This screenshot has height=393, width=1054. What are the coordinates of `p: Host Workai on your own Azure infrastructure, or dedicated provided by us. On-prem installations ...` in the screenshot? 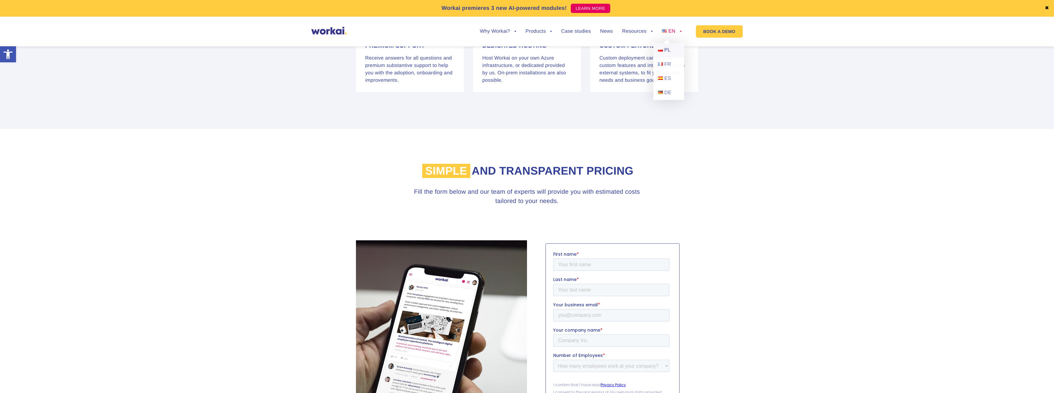 It's located at (527, 69).